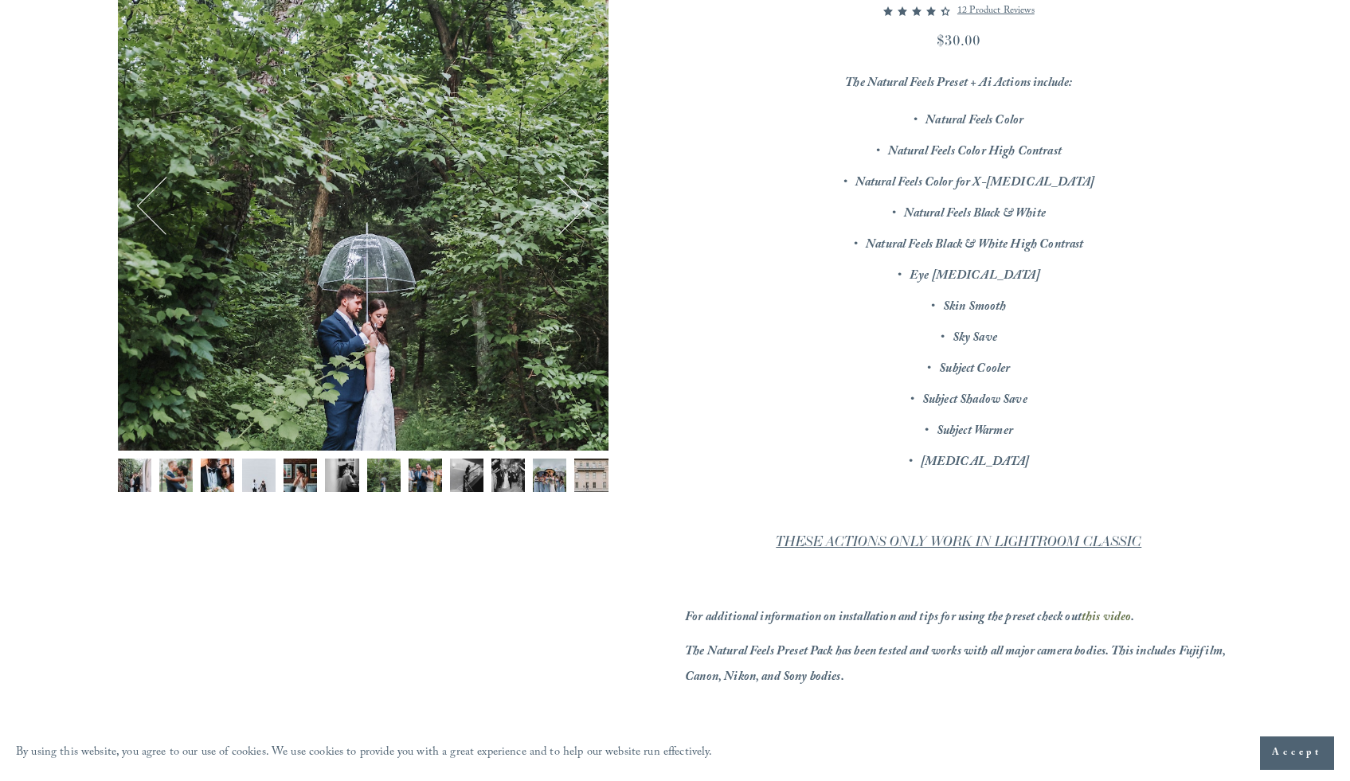 The image size is (1350, 781). What do you see at coordinates (550, 476) in the screenshot?
I see `img: DSCF8358.jpg (Copy)` at bounding box center [550, 476].